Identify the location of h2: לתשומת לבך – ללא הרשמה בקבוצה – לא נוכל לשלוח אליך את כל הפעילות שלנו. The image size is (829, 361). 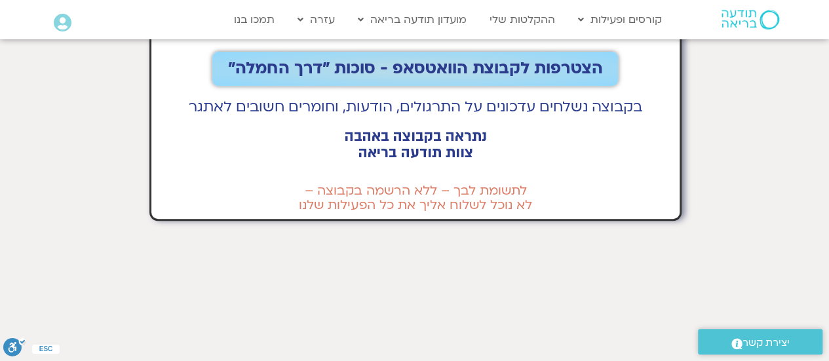
(416, 198).